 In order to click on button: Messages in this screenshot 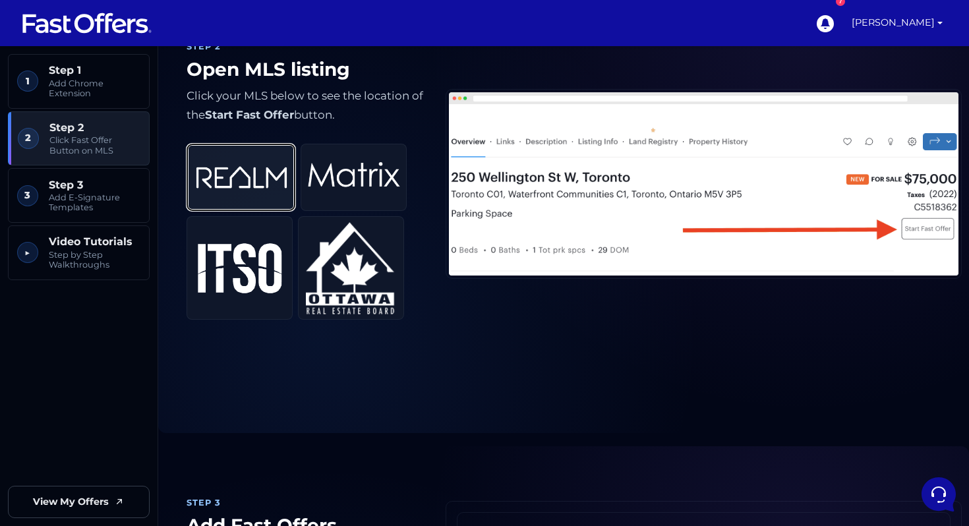, I will do `click(132, 420)`.